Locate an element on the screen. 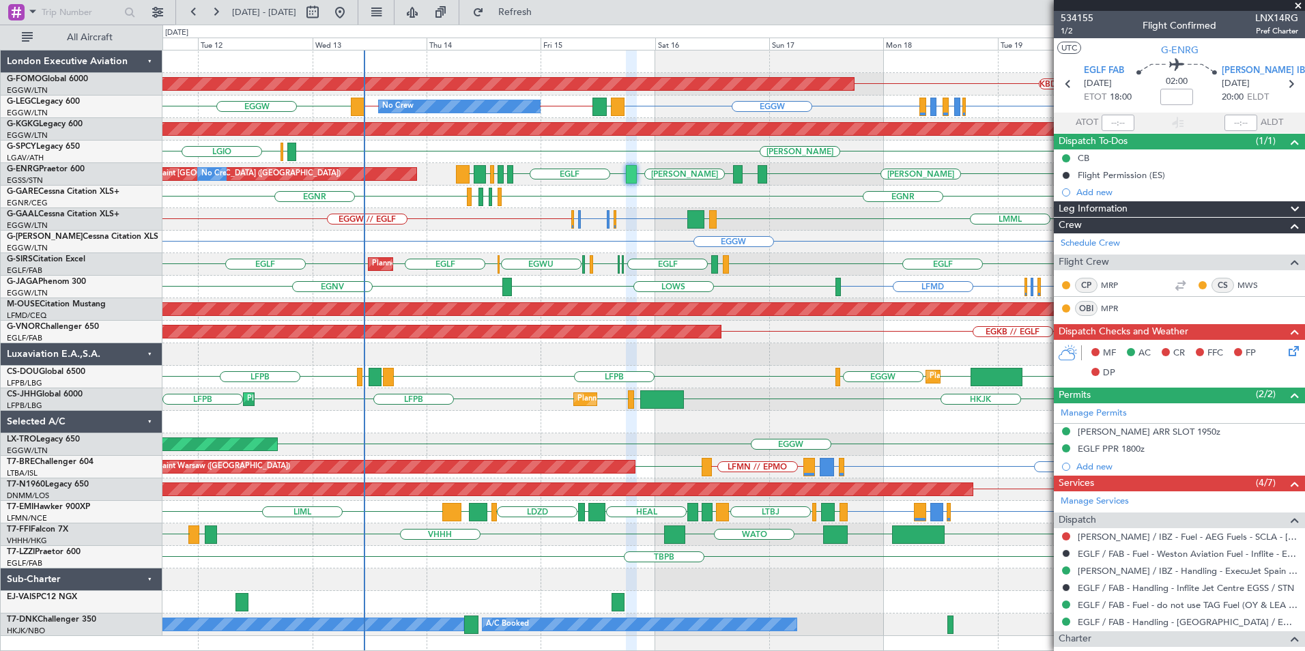 Image resolution: width=1305 pixels, height=651 pixels. span: 1/2 is located at coordinates (1077, 31).